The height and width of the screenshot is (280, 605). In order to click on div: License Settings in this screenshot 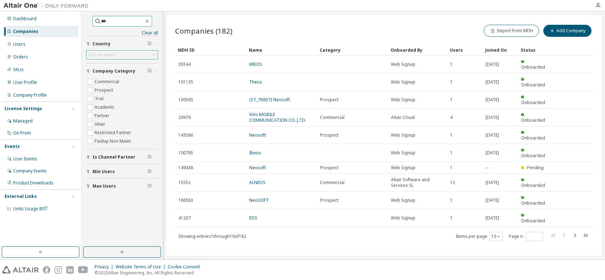, I will do `click(23, 109)`.